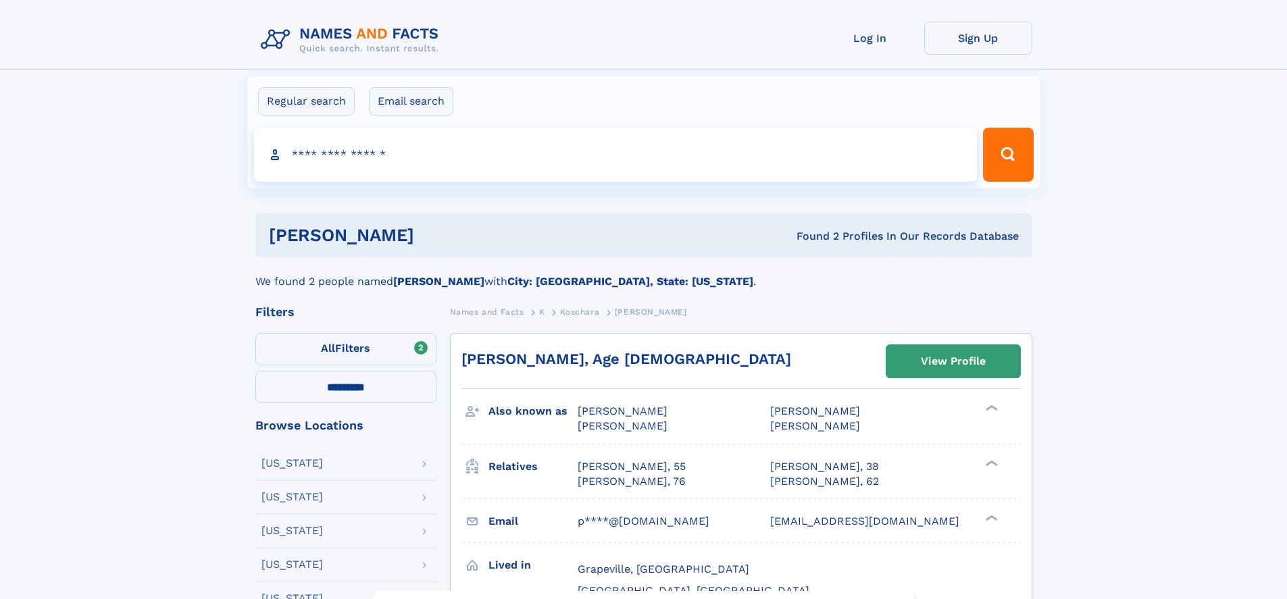  What do you see at coordinates (1008, 155) in the screenshot?
I see `button: Search Button` at bounding box center [1008, 155].